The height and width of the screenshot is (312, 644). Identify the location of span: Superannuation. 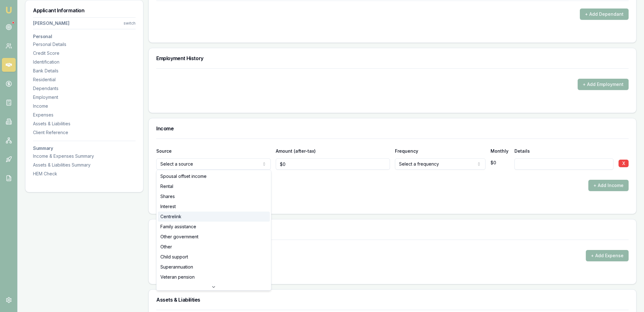
(177, 267).